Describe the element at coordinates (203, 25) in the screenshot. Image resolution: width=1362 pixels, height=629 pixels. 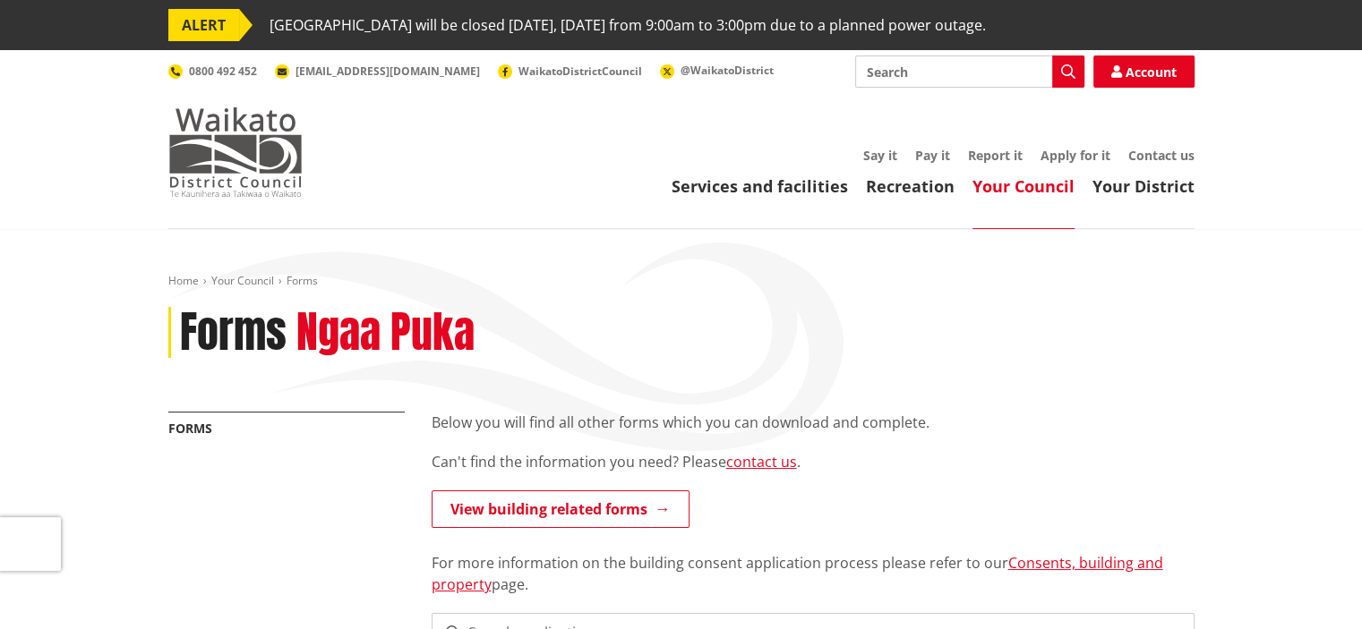
I see `span: ALERT` at that location.